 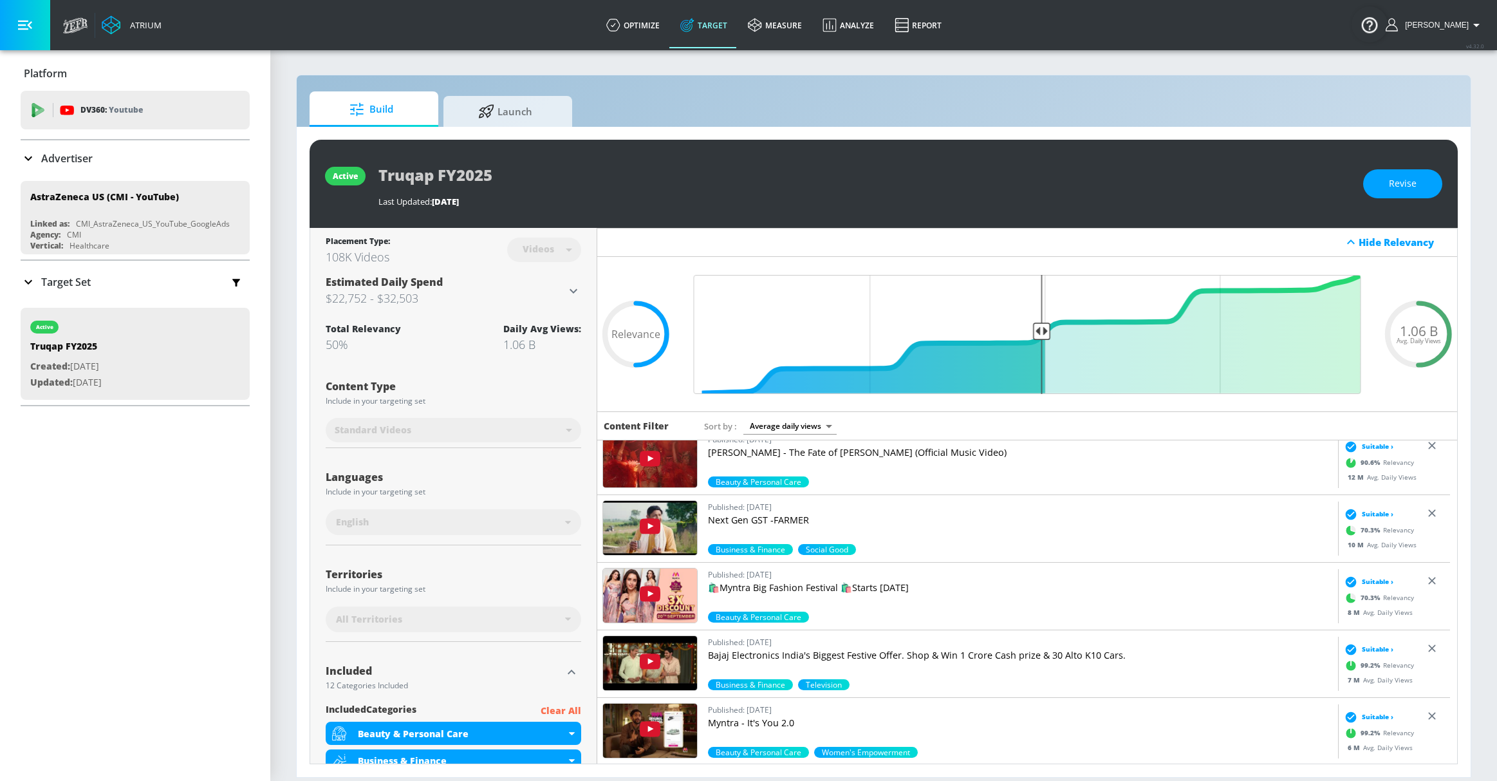 I want to click on img: vUuMFa0U_IU, so click(x=650, y=663).